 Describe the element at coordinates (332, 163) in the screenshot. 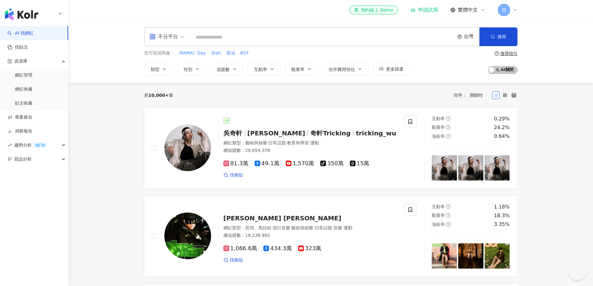

I see `span: 350萬` at that location.